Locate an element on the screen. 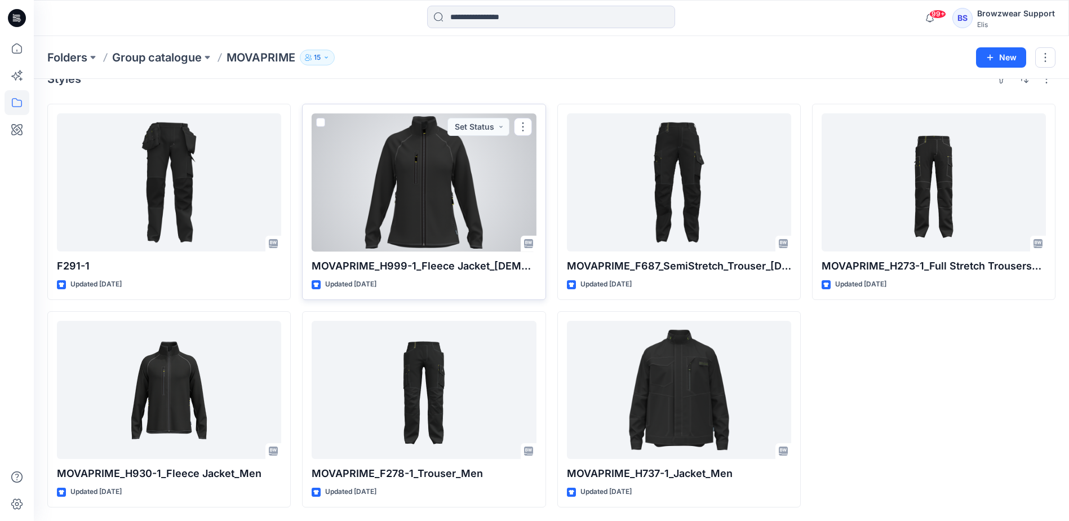 This screenshot has height=521, width=1069. a: MOVAPRIME_H273-1_Full Stretch Trousers_Men is located at coordinates (934, 182).